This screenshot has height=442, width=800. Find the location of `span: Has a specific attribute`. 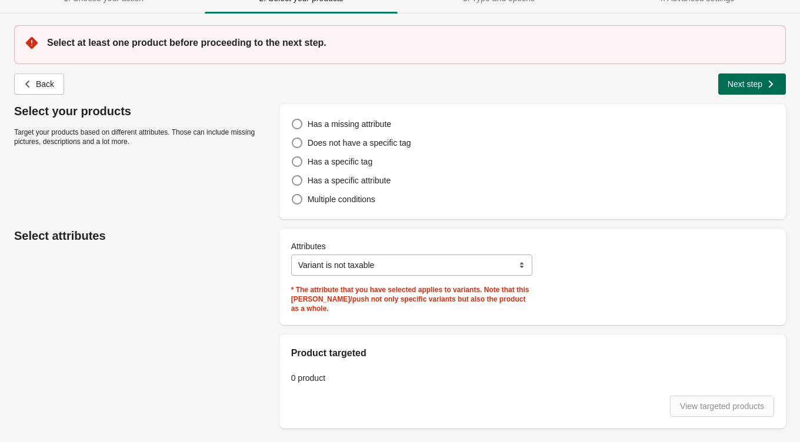

span: Has a specific attribute is located at coordinates (349, 181).